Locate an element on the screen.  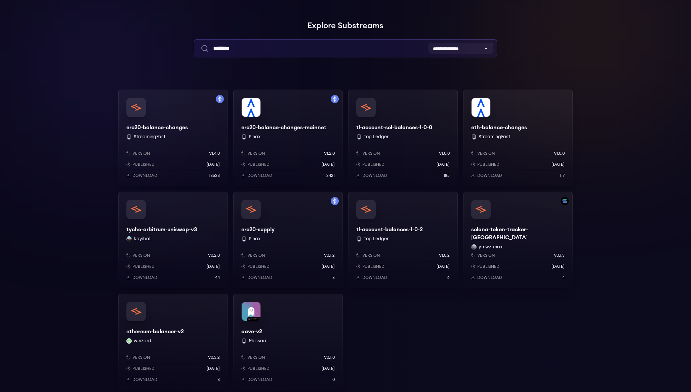
a: Filter by mainnet networkerc20-balance-changes-mainneterc20-balance-changes-mainnet PinaxVersionv... is located at coordinates (288, 138).